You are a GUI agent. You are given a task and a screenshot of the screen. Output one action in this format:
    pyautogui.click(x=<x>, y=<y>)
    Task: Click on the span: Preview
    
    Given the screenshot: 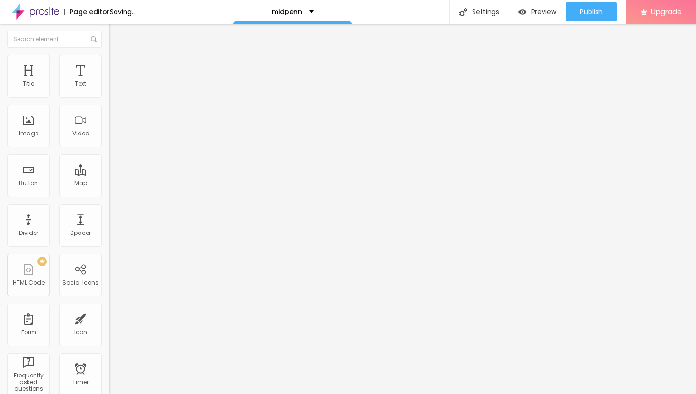 What is the action you would take?
    pyautogui.click(x=543, y=12)
    